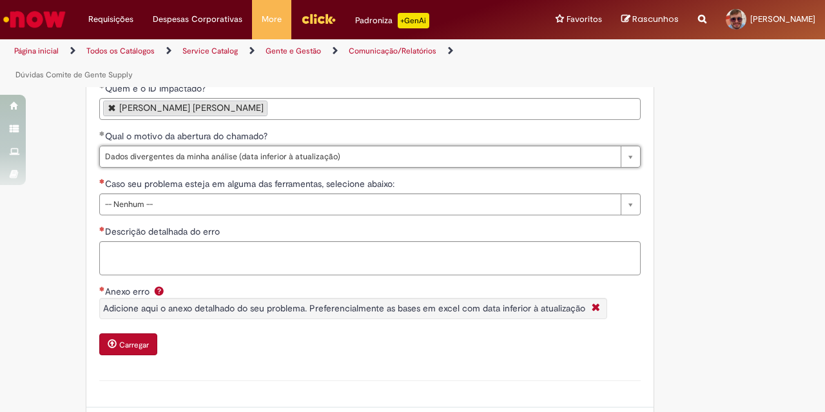  Describe the element at coordinates (112, 107) in the screenshot. I see `a: Remover Maria Luiza Alves Gouveia de Quem é o ID Impactado?` at that location.